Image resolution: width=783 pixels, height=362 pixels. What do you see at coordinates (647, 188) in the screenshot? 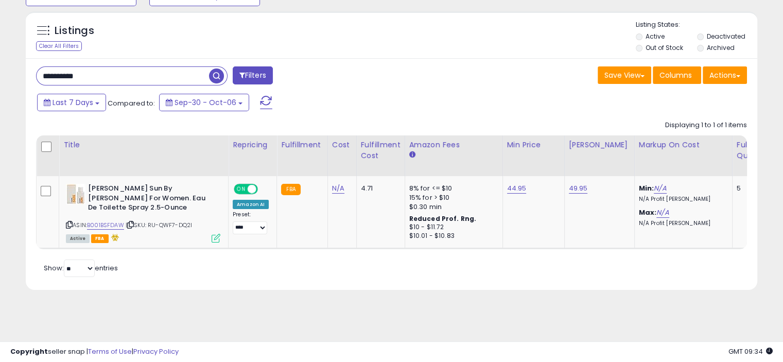
I see `b: Min:` at bounding box center [647, 188].